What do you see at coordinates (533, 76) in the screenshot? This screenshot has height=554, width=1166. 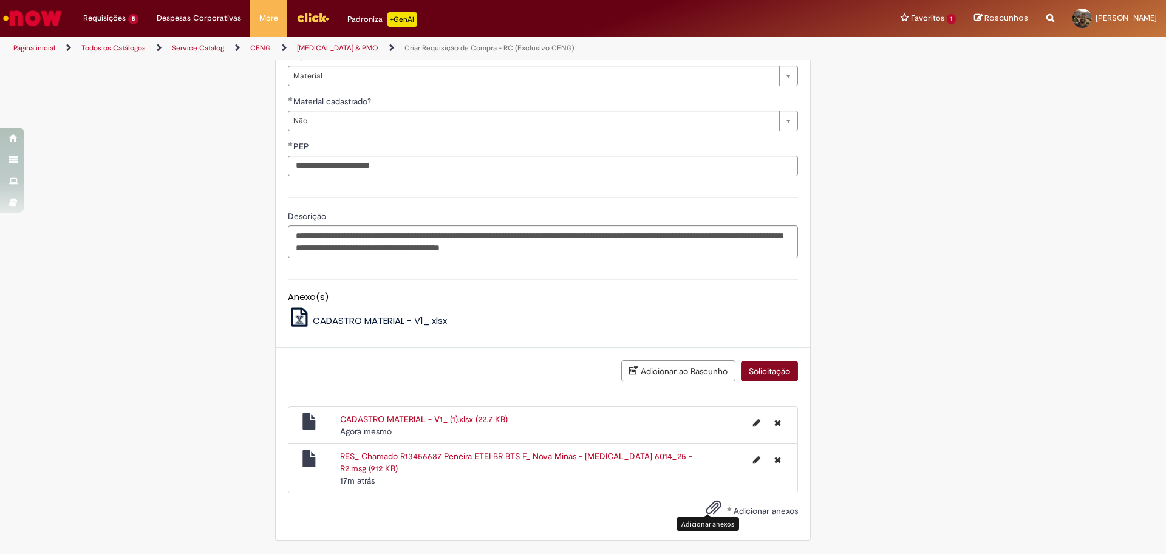 I see `span: Material` at bounding box center [533, 76].